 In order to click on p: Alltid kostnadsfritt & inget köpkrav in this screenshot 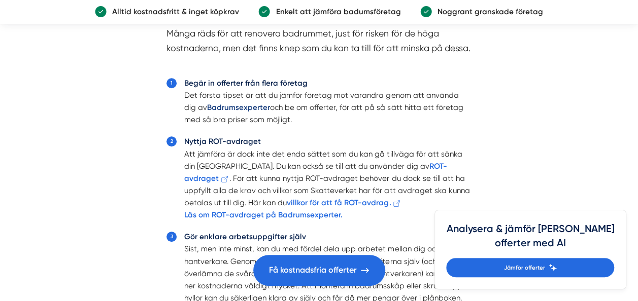, I will do `click(173, 12)`.